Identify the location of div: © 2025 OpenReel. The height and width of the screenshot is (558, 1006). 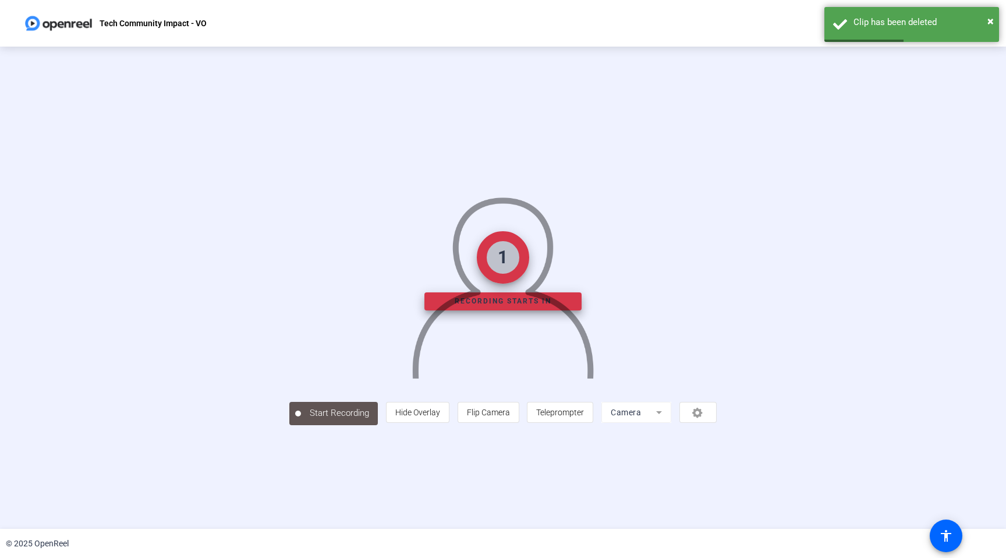
(37, 543).